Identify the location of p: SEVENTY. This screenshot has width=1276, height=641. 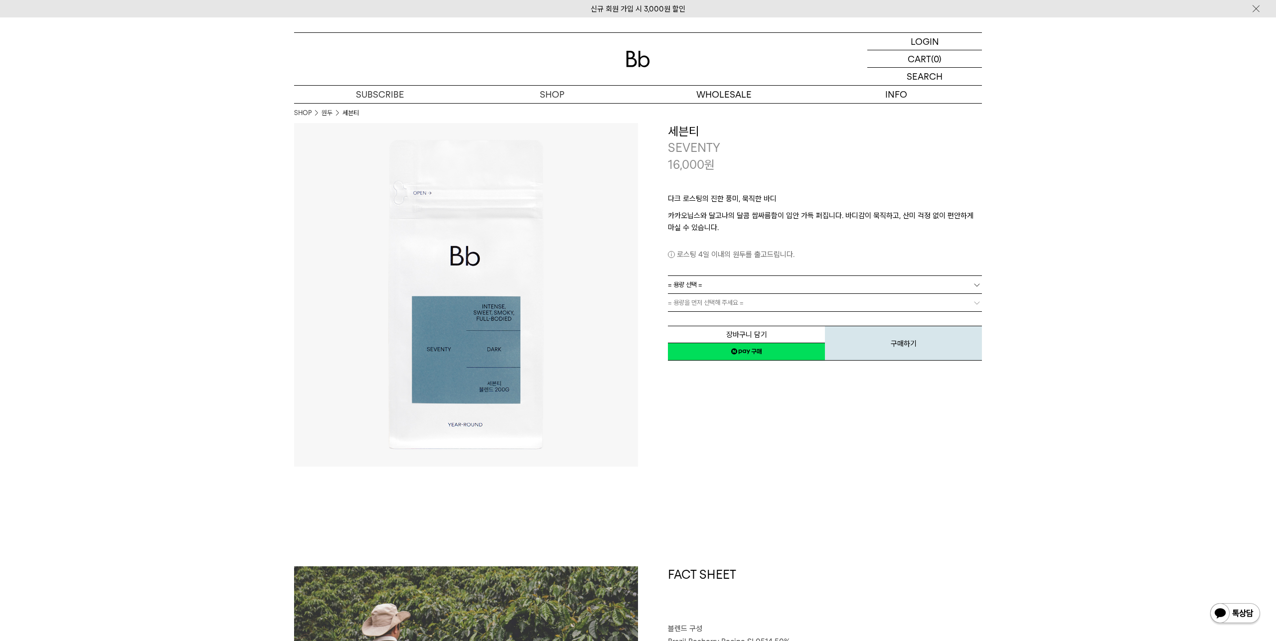
(825, 148).